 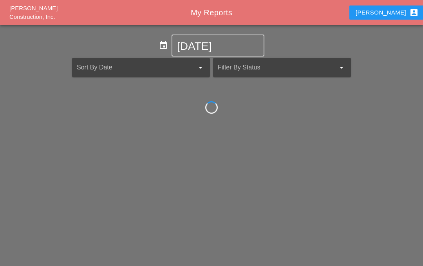 I want to click on i: event, so click(x=163, y=45).